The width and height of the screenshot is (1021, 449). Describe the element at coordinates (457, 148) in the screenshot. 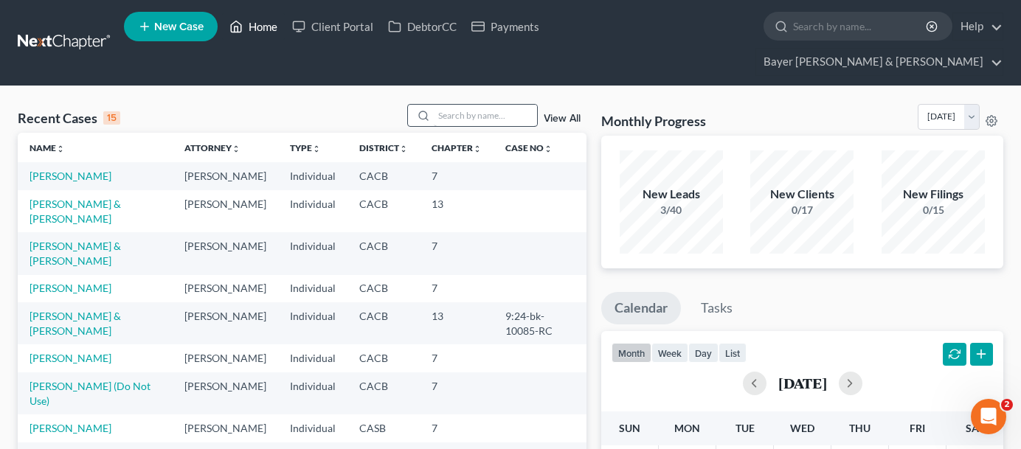

I see `a: Chapterunfold_more` at that location.